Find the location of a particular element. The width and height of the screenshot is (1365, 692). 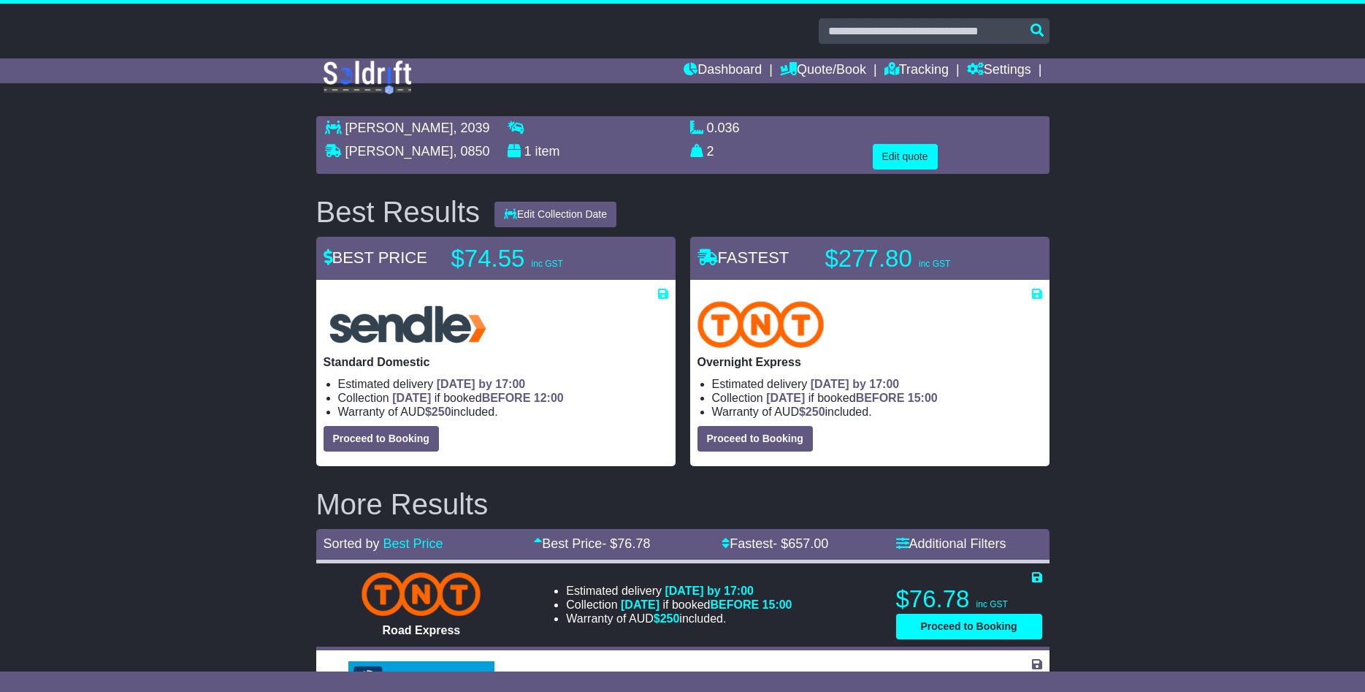

span: FASTEST is located at coordinates (744, 257).